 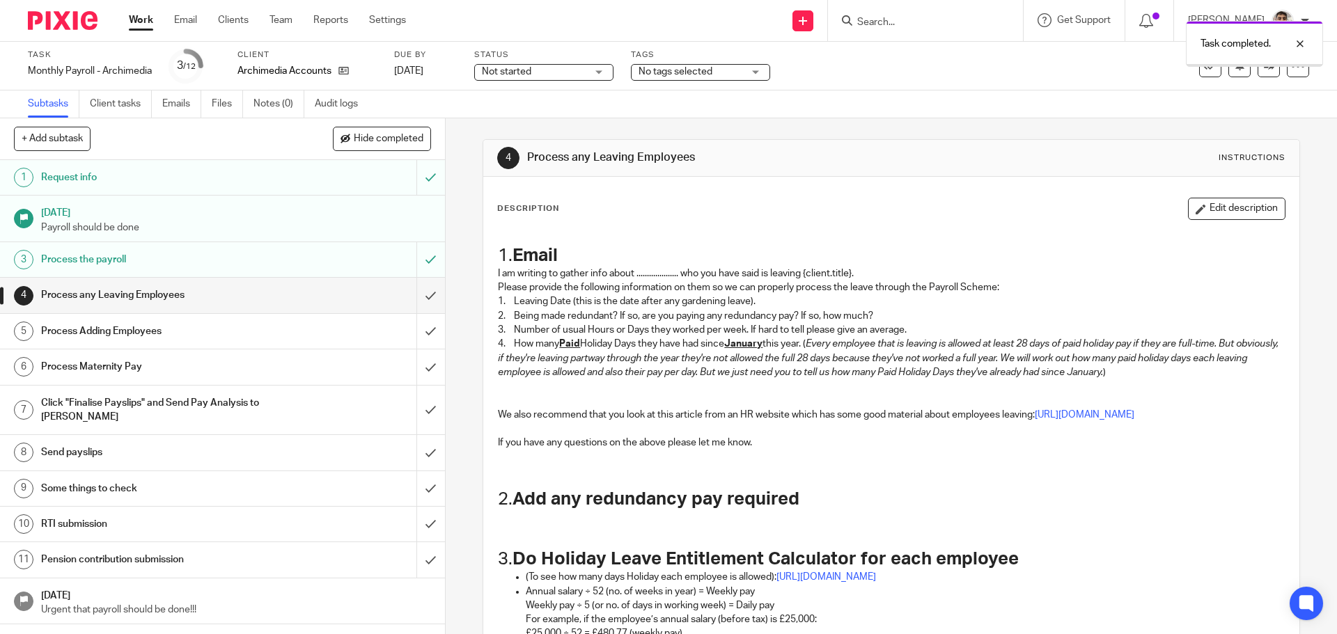 What do you see at coordinates (891, 358) in the screenshot?
I see `p: 4. How many Holiday Days they have had since this year. ( )` at bounding box center [891, 358].